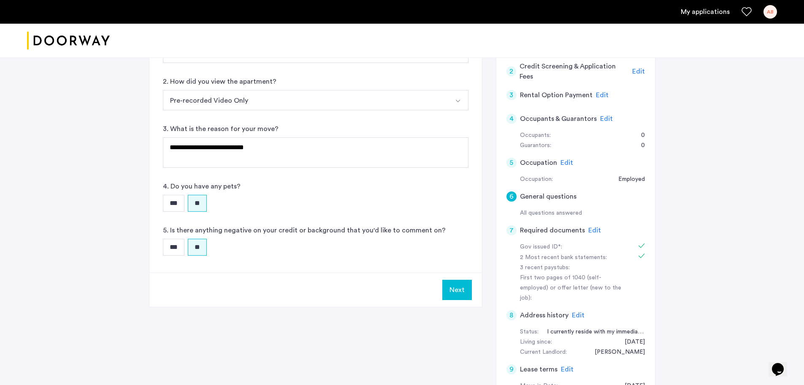  Describe the element at coordinates (770, 12) in the screenshot. I see `div: AB` at that location.